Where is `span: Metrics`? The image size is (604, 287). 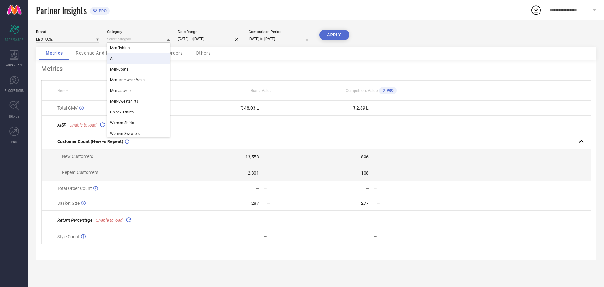
span: Metrics is located at coordinates (54, 53).